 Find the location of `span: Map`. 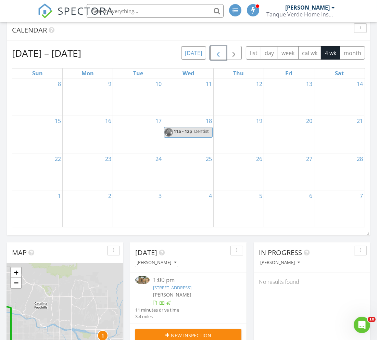

span: Map is located at coordinates (19, 253).